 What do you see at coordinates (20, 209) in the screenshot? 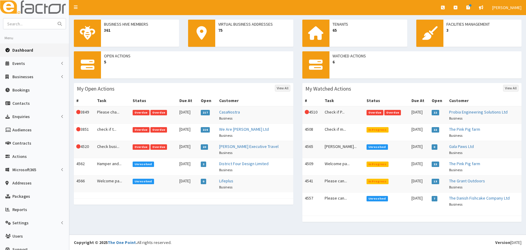
I see `span: Reports` at bounding box center [20, 209].